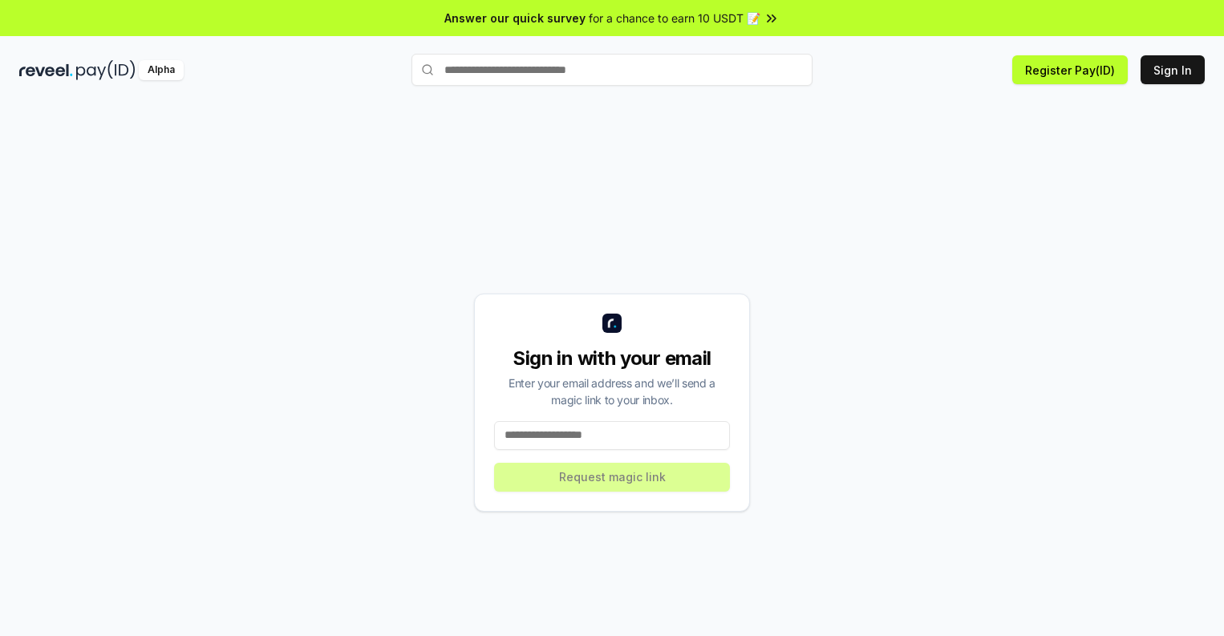 This screenshot has width=1224, height=636. What do you see at coordinates (106, 70) in the screenshot?
I see `img: pay_id` at bounding box center [106, 70].